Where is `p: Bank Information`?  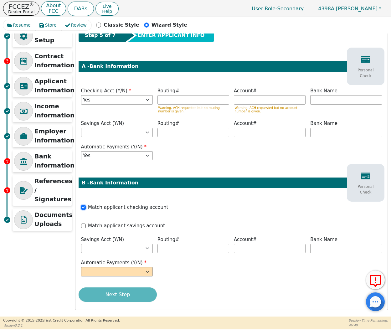 p: Bank Information is located at coordinates (55, 161).